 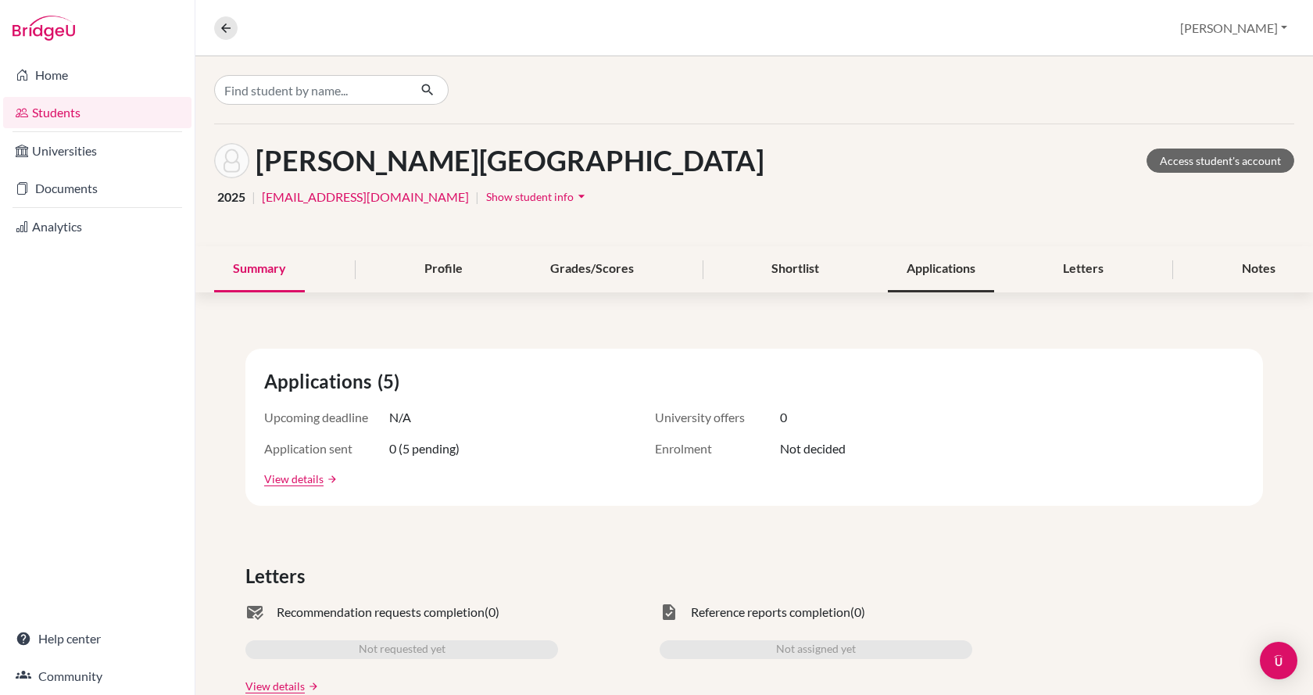 What do you see at coordinates (1220, 160) in the screenshot?
I see `a: Access student's account` at bounding box center [1220, 160].